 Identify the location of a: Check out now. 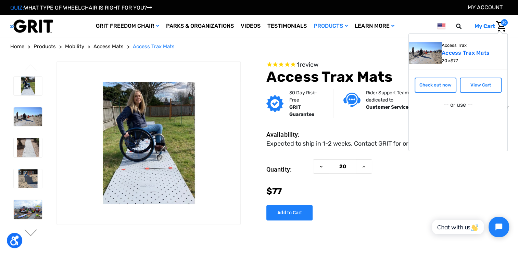
(435, 85).